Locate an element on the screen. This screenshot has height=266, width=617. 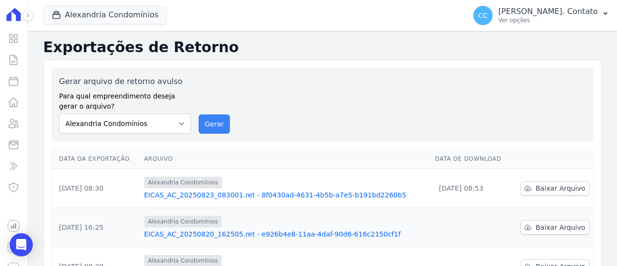
h2: Exportações de Retorno is located at coordinates (322, 47).